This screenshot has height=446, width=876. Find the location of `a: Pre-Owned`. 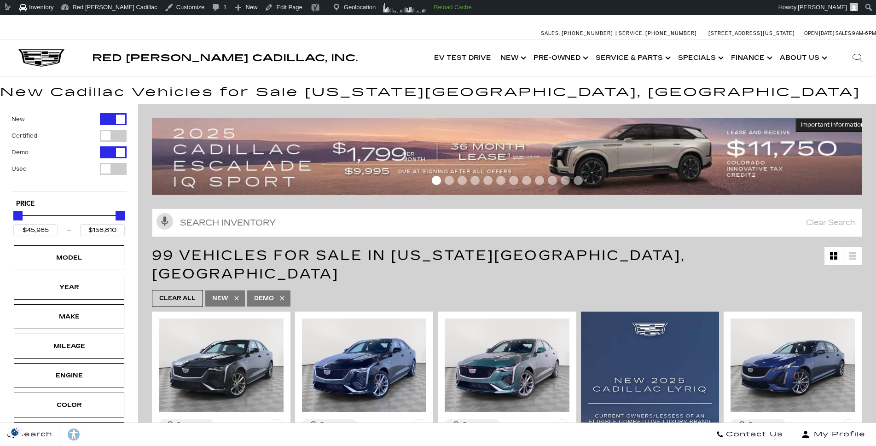

a: Pre-Owned is located at coordinates (560, 58).